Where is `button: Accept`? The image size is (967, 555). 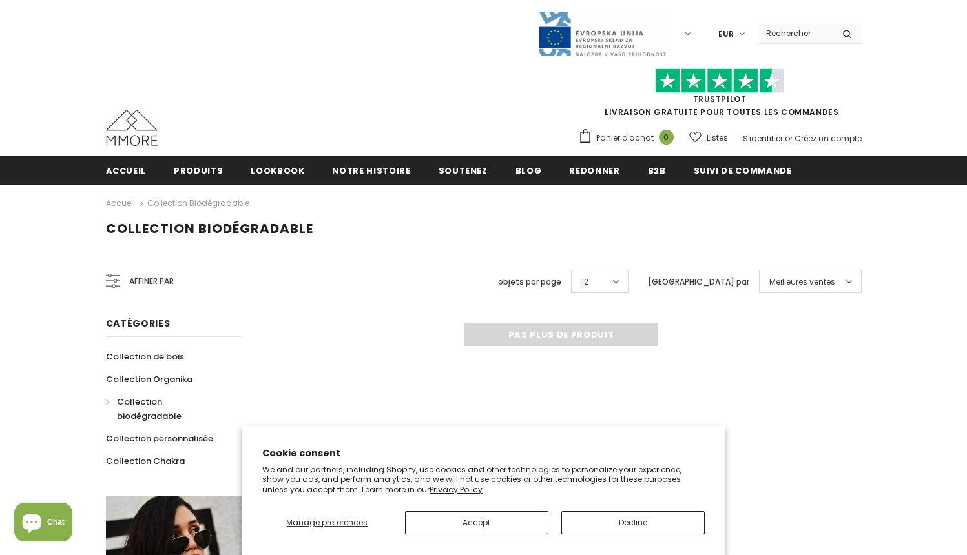 button: Accept is located at coordinates (477, 523).